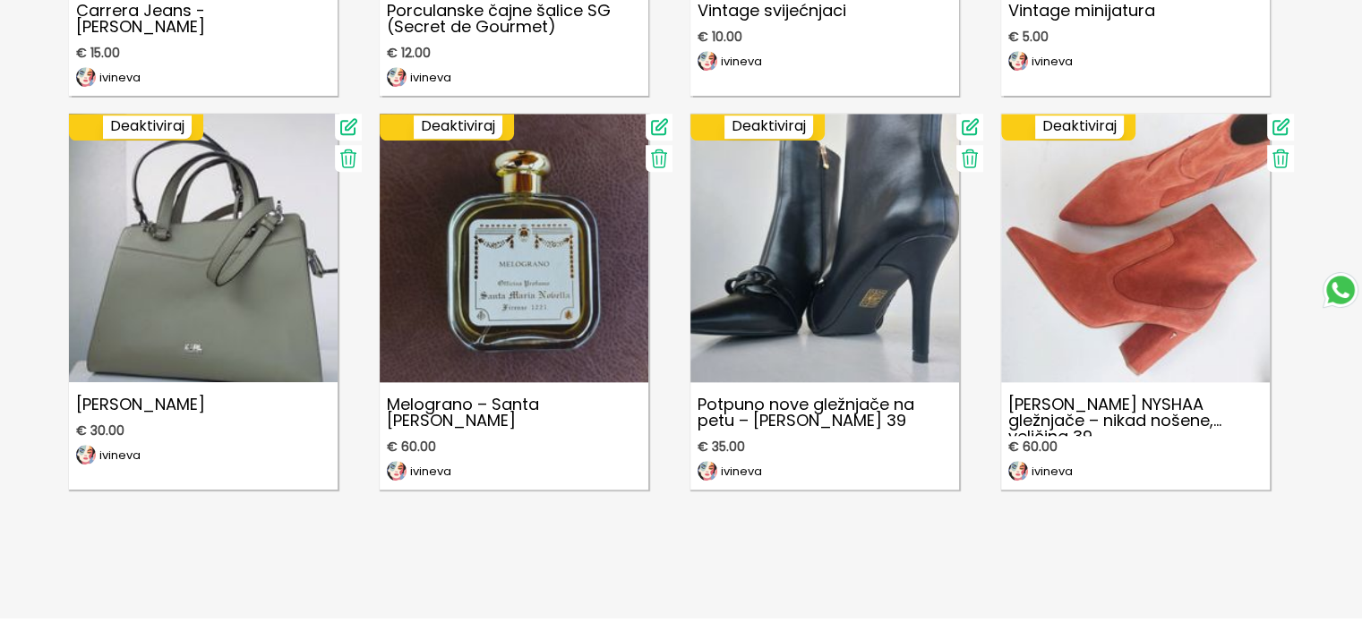  What do you see at coordinates (203, 248) in the screenshot?
I see `img: Karl Lagerfeld torba` at bounding box center [203, 248].